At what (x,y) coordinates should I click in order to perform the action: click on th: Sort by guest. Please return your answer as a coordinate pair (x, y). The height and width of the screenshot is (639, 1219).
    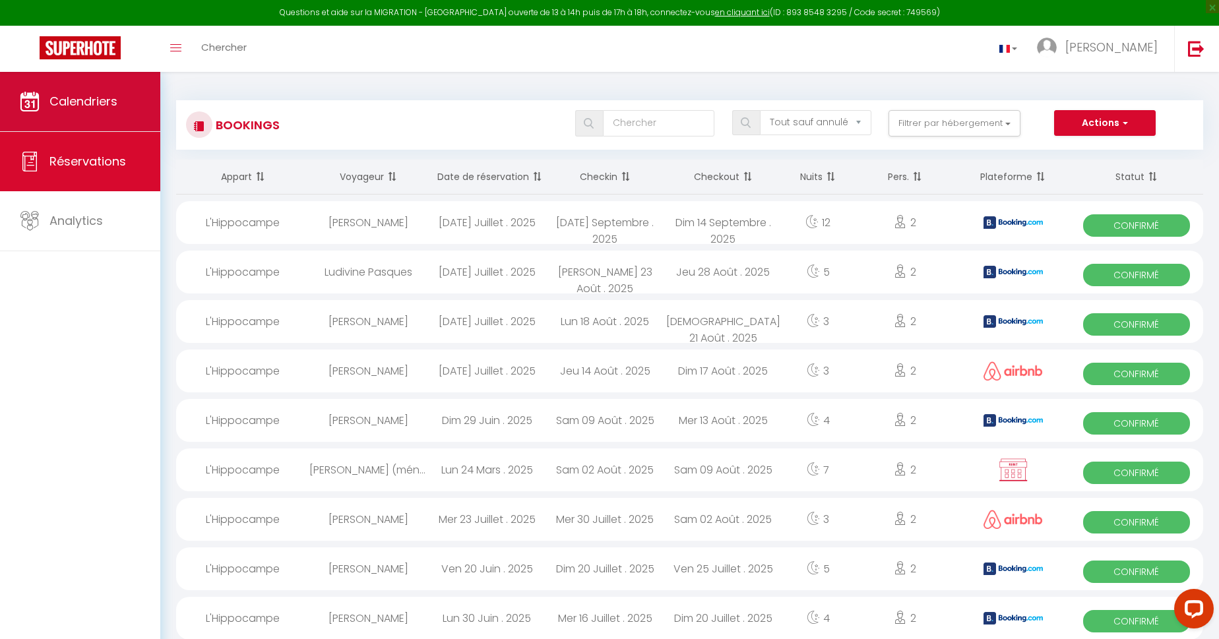
    Looking at the image, I should click on (368, 177).